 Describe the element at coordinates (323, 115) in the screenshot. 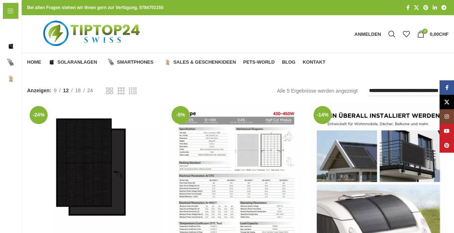

I see `span: -14%` at that location.